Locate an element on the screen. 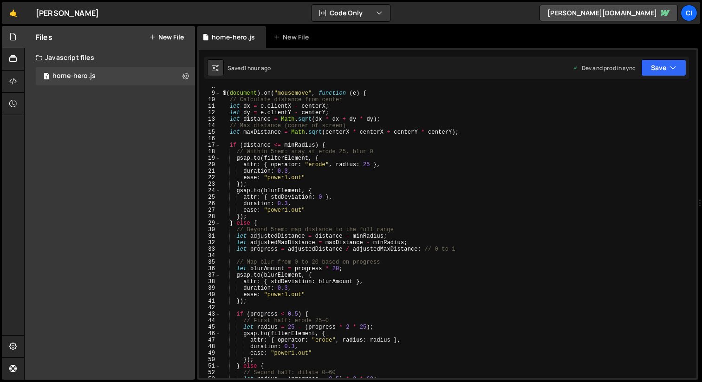  div: 28 is located at coordinates (210, 217).